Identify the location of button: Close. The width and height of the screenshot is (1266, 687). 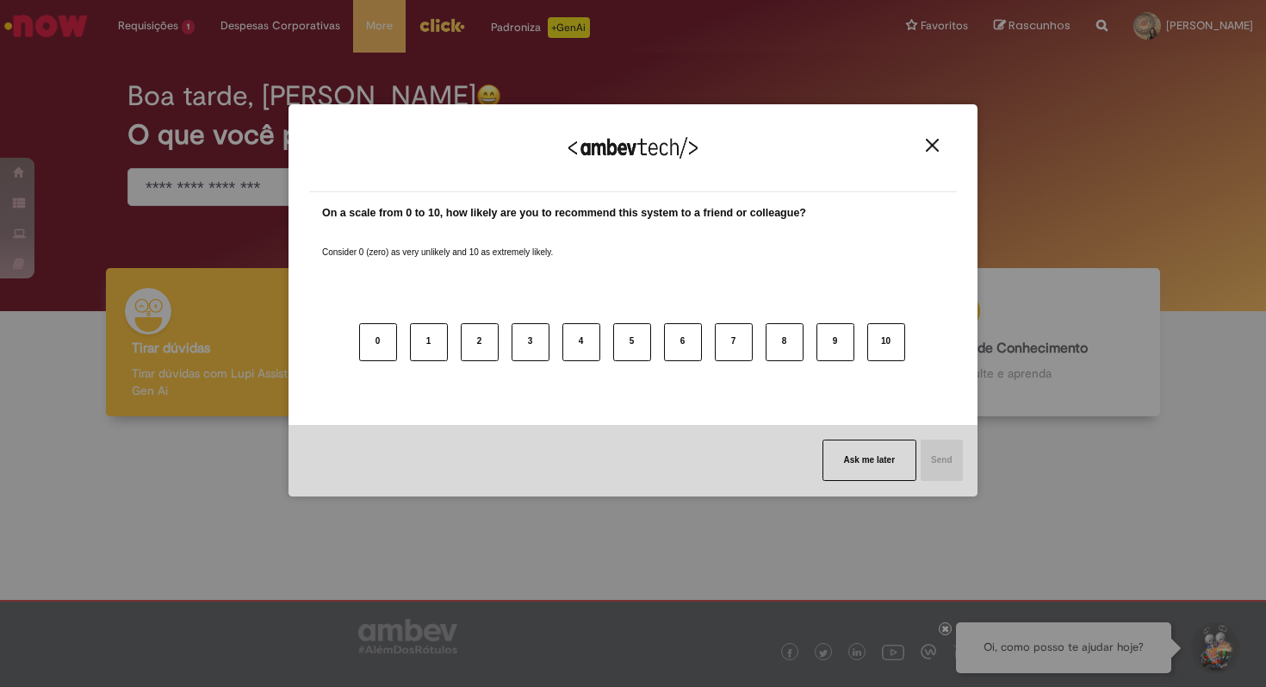
(932, 145).